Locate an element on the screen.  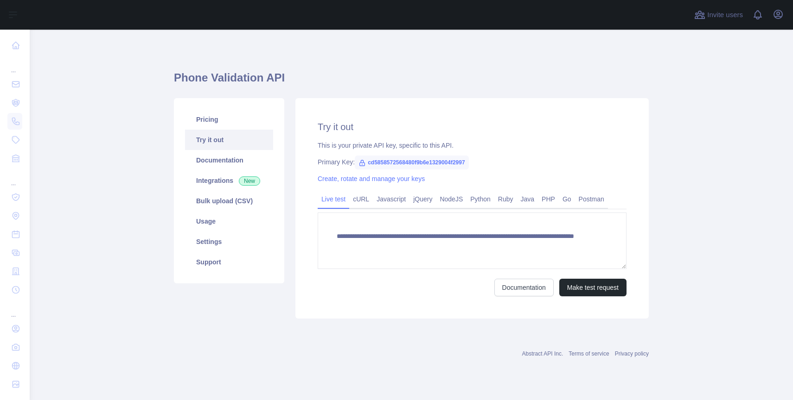
span: cd5858572568480f9b6e1329004f2997 is located at coordinates (412, 163).